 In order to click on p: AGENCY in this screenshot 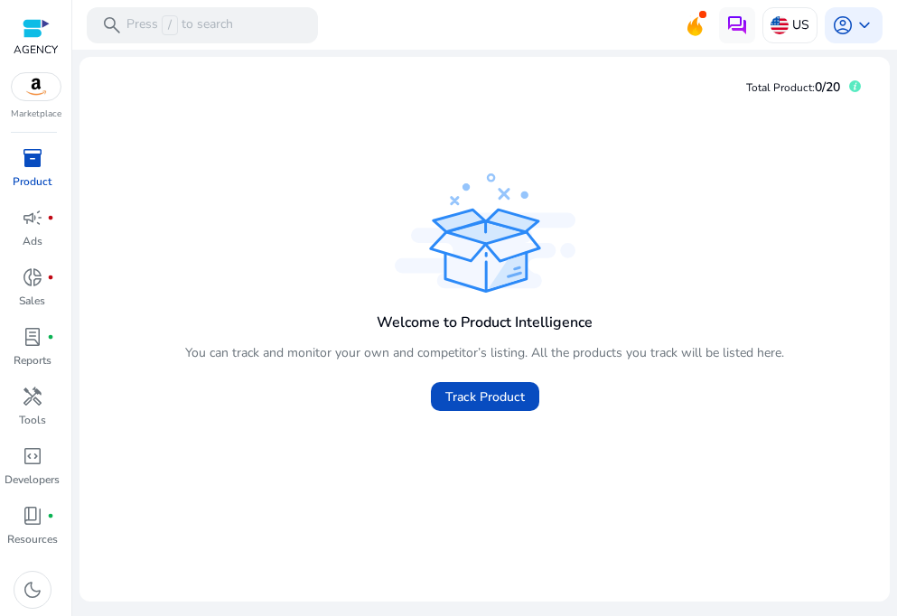, I will do `click(35, 50)`.